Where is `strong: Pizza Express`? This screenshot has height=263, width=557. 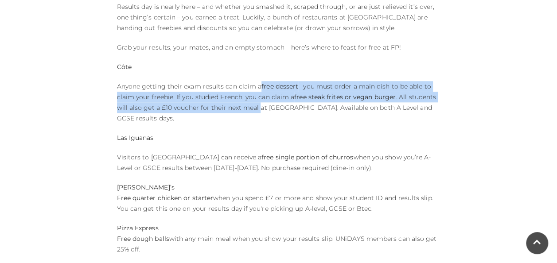
strong: Pizza Express is located at coordinates (138, 228).